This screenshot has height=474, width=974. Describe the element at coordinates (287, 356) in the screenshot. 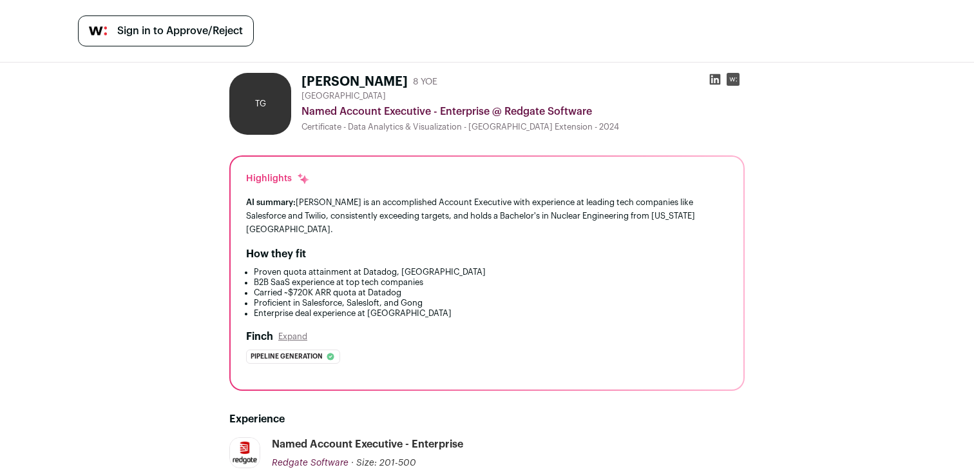

I see `span: Pipeline generation` at that location.